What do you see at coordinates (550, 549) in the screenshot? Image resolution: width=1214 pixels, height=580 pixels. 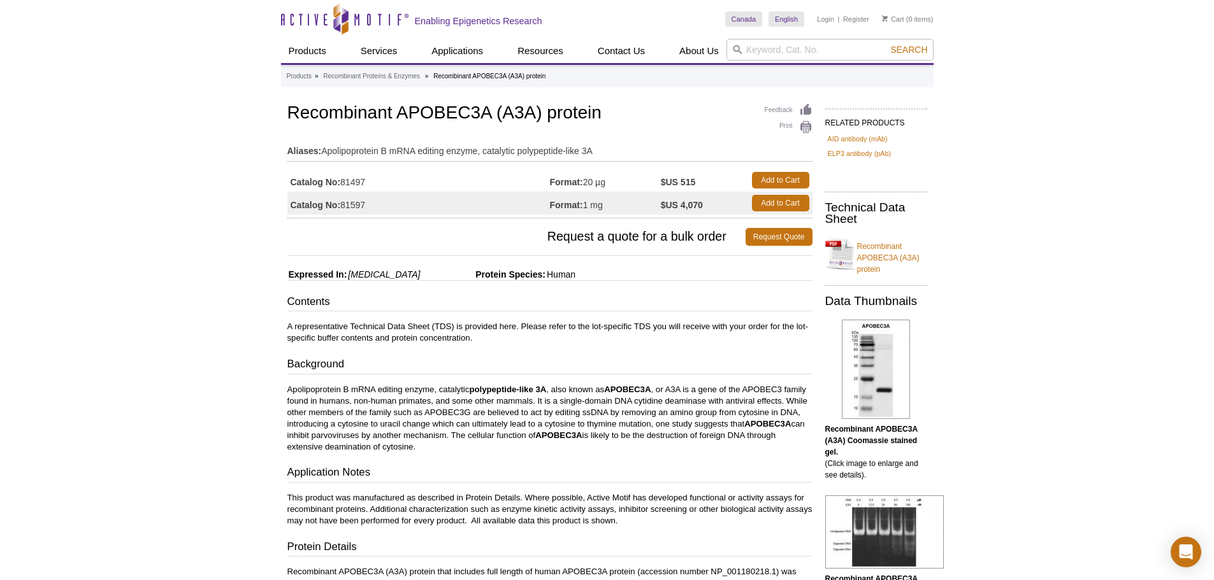 I see `h3: Protein Details` at bounding box center [550, 549].